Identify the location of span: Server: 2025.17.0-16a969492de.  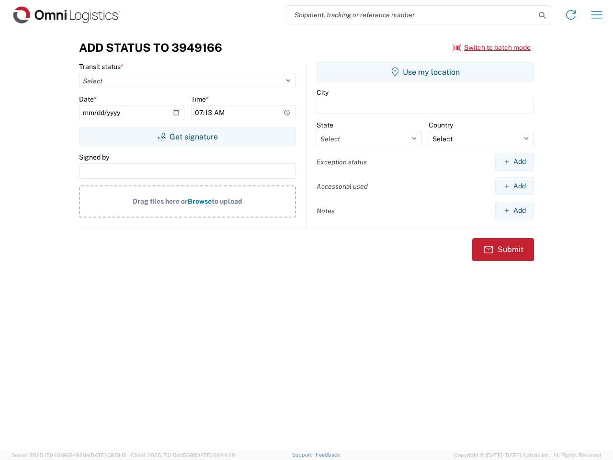
(69, 455).